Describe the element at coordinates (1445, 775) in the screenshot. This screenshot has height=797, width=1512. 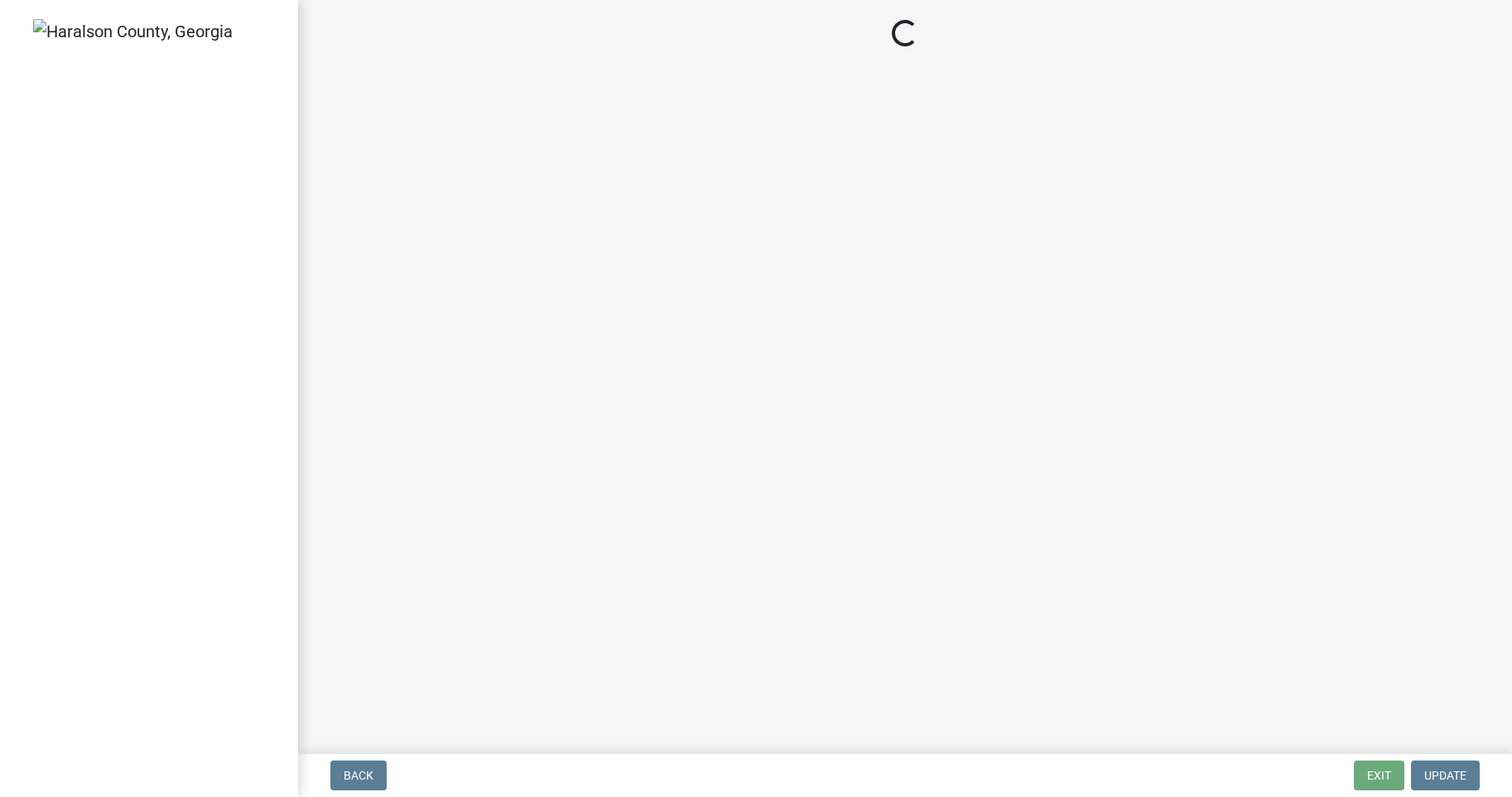
I see `span: Update` at that location.